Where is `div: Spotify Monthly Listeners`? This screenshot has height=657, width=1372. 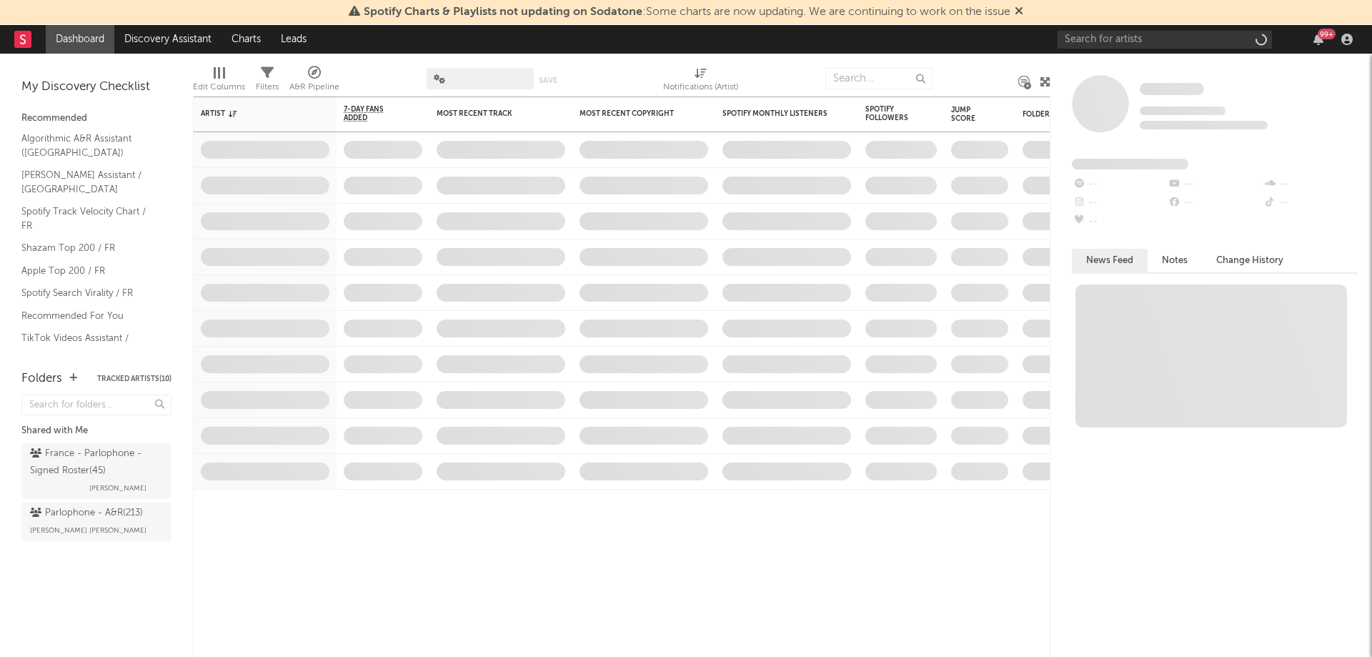
div: Spotify Monthly Listeners is located at coordinates (776, 114).